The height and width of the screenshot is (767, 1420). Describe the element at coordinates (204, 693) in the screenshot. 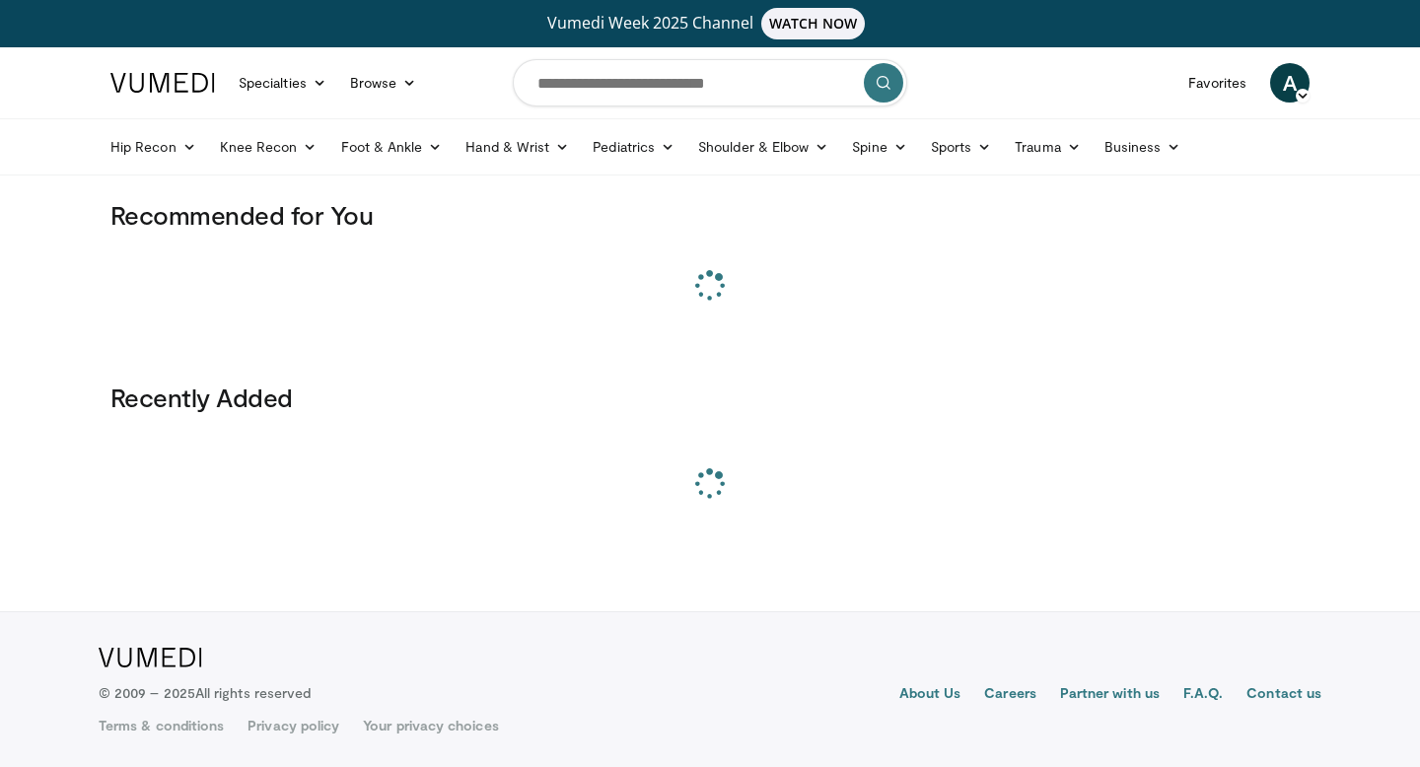

I see `p: © 2009 – 2025` at that location.